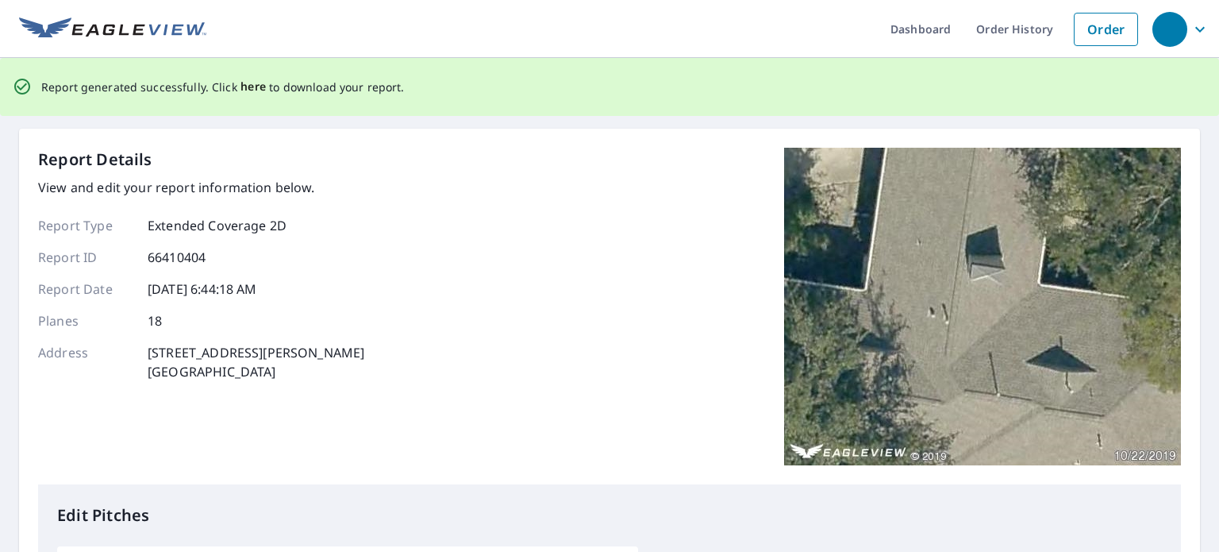  Describe the element at coordinates (113, 29) in the screenshot. I see `img: EV Logo` at that location.